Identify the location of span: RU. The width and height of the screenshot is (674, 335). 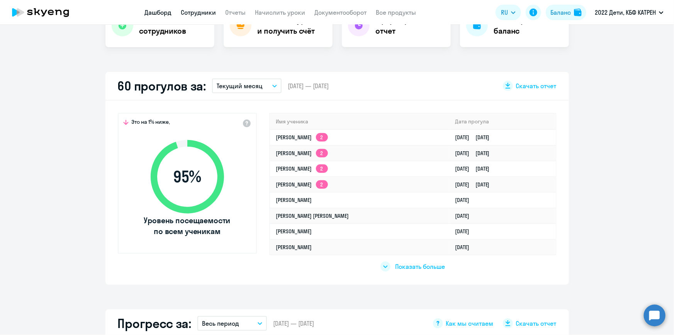
(504, 12).